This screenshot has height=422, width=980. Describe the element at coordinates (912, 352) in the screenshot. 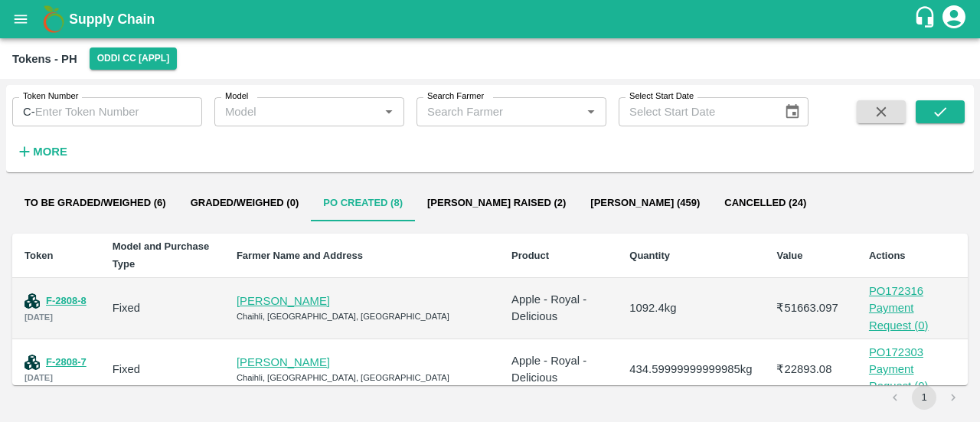

I see `div: PO 172303` at that location.